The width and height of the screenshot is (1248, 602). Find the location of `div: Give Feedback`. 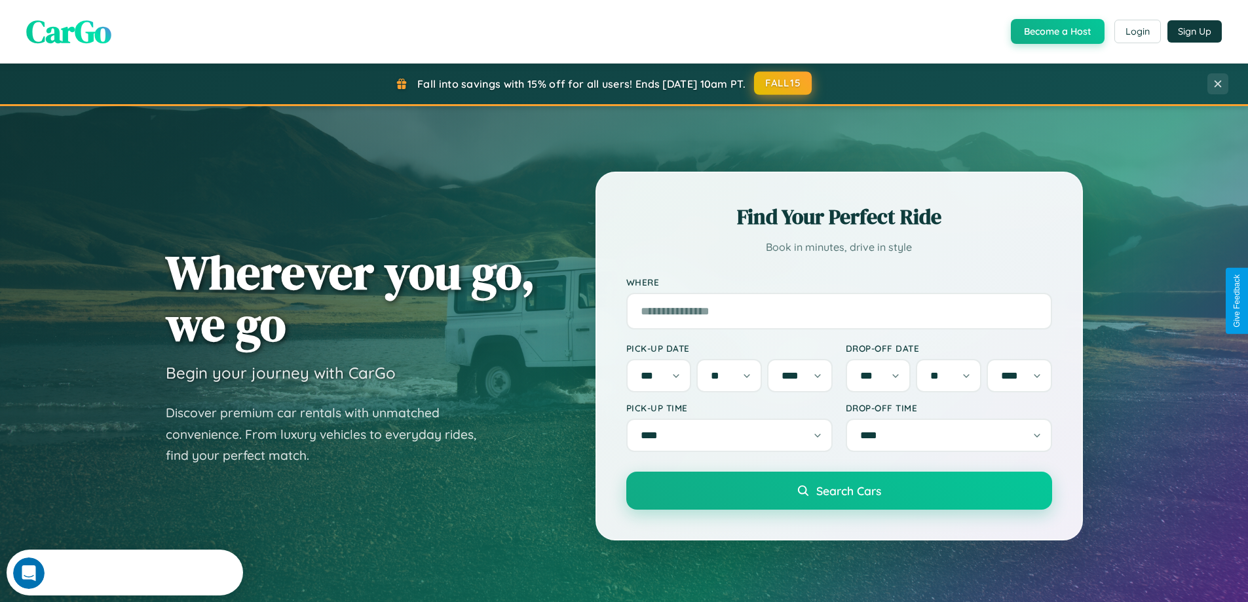

div: Give Feedback is located at coordinates (1237, 301).